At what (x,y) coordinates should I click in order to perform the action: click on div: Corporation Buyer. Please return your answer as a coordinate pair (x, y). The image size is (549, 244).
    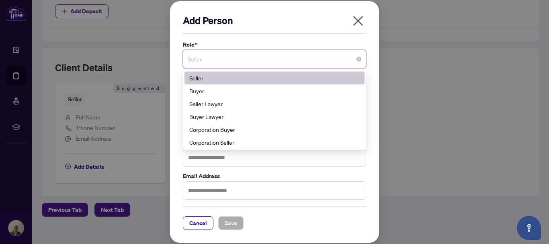
    Looking at the image, I should click on (275, 129).